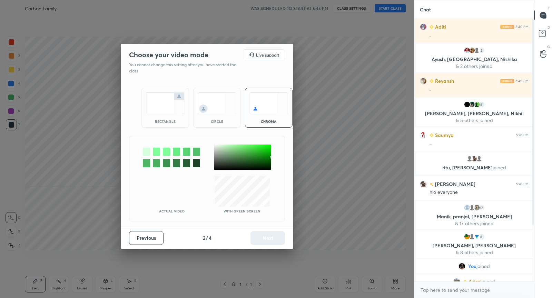  Describe the element at coordinates (477, 208) in the screenshot. I see `img: 13595b9613fb4cd892dad8342a6f8c89.jpg` at that location.